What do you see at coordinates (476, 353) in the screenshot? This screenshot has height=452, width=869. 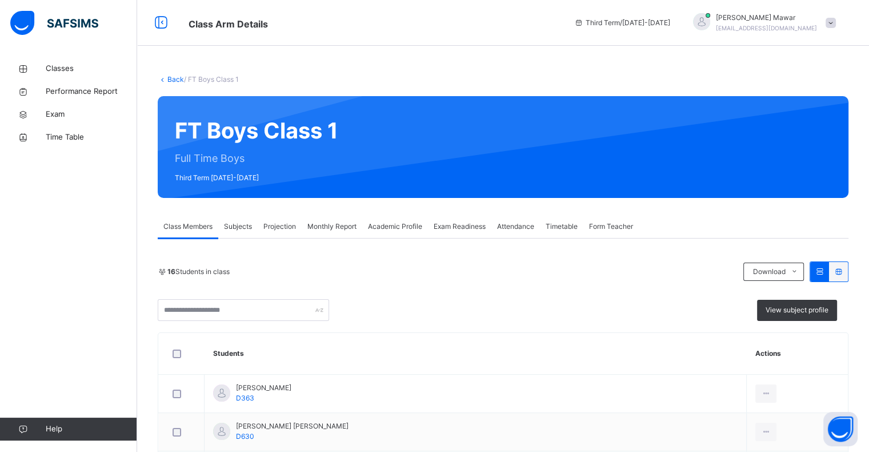 I see `th: Students` at bounding box center [476, 353].